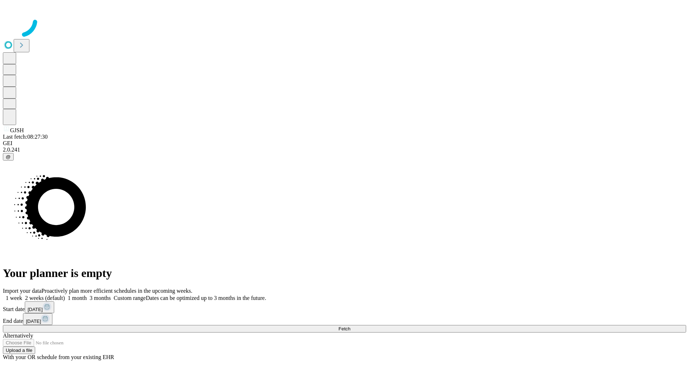  What do you see at coordinates (100, 298) in the screenshot?
I see `span: 3 months` at bounding box center [100, 298].